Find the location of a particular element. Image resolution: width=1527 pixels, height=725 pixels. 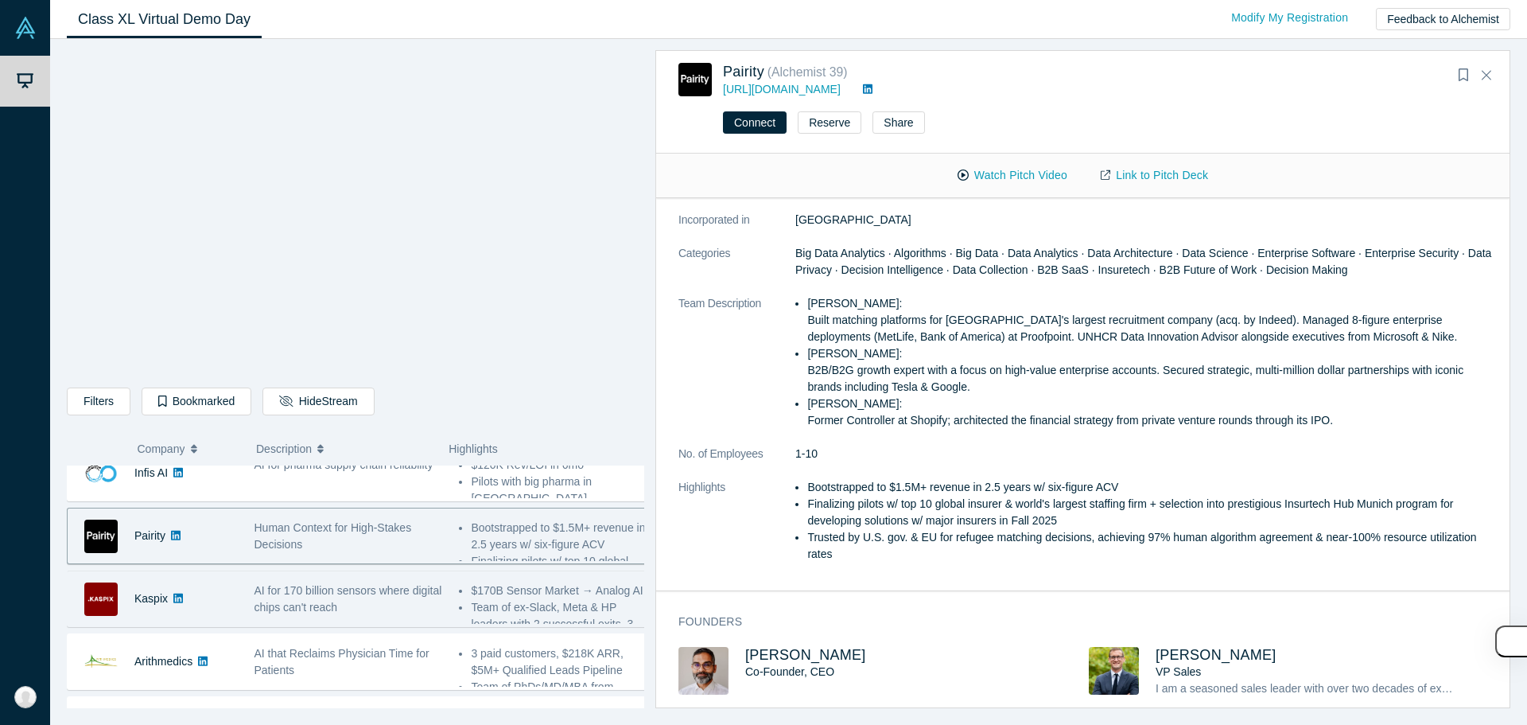

img: Infis AI's Logo is located at coordinates (101, 473).